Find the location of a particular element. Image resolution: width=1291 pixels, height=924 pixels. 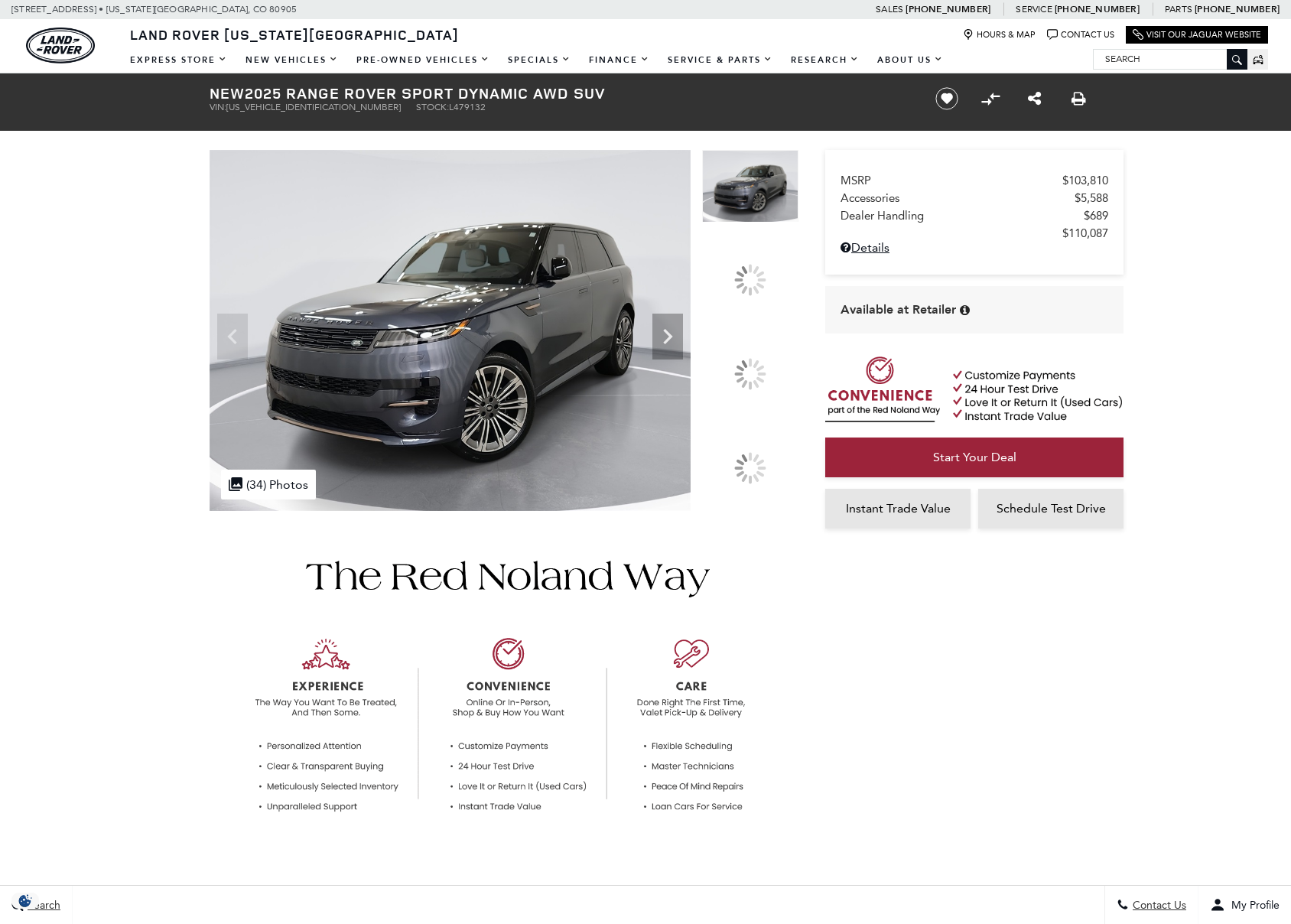

span: Parts is located at coordinates (1179, 9).